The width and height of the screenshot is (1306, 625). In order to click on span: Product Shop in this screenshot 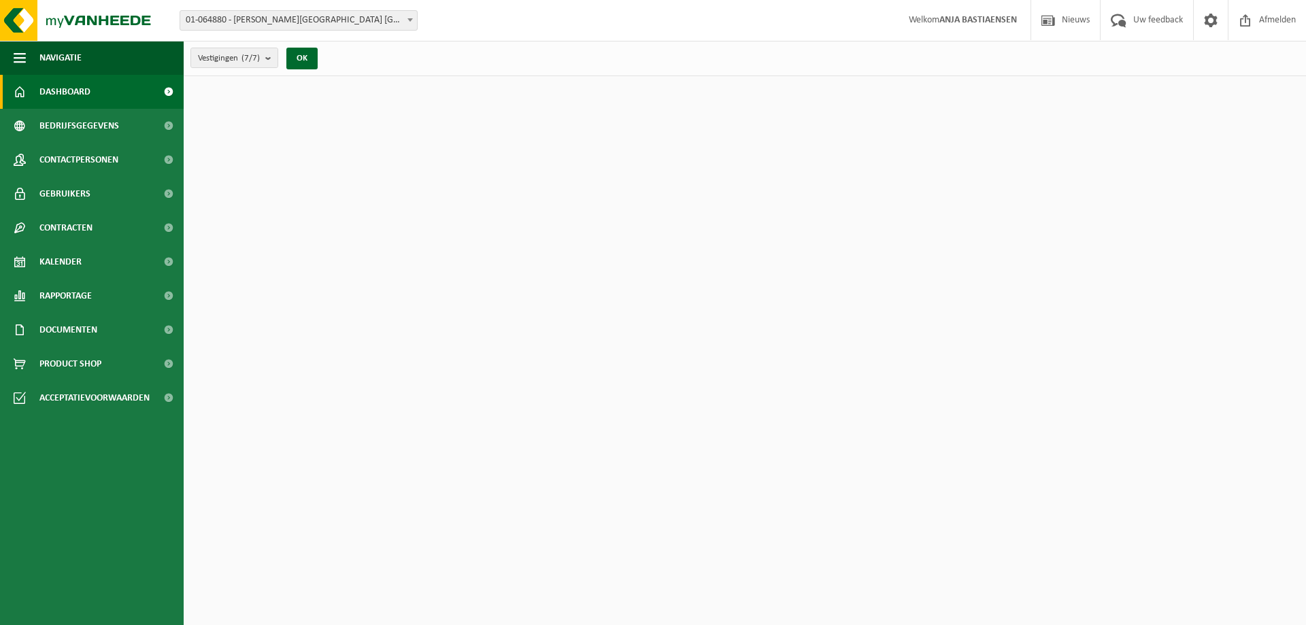, I will do `click(70, 364)`.